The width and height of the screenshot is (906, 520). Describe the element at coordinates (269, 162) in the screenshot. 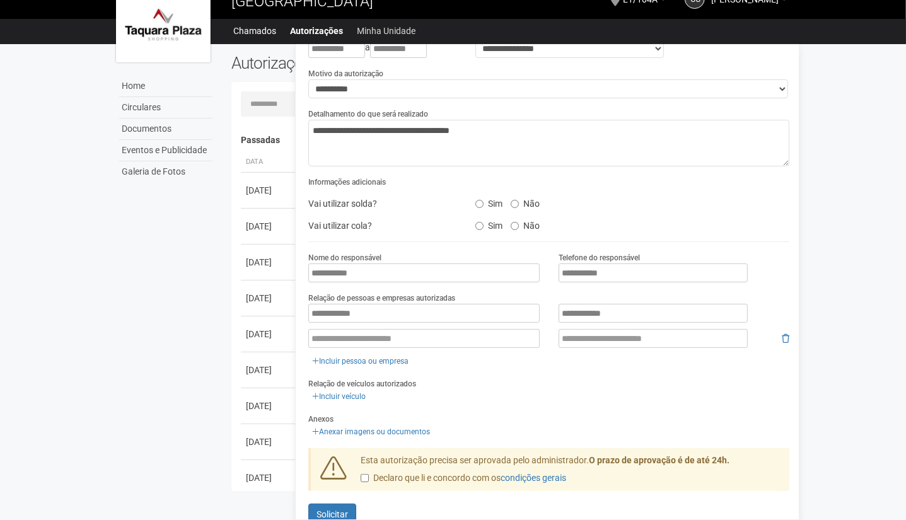

I see `th: Data` at that location.